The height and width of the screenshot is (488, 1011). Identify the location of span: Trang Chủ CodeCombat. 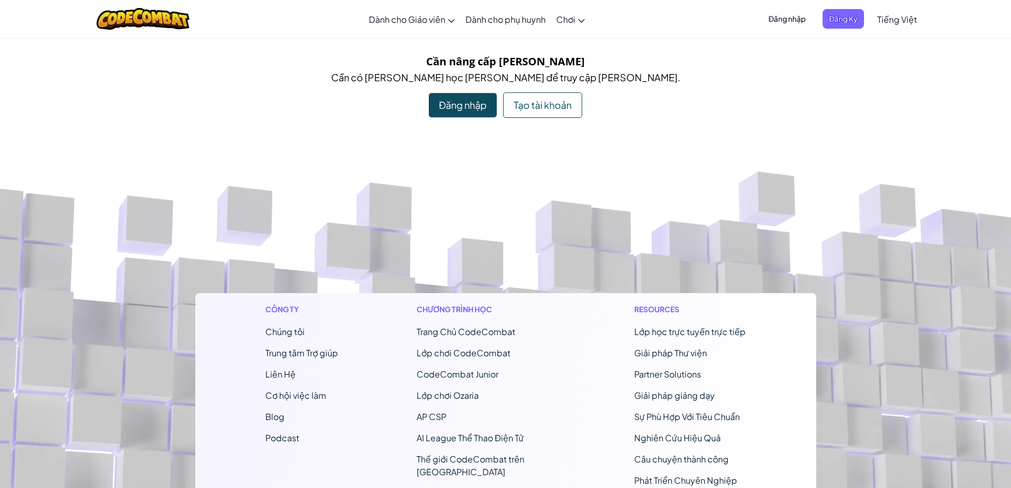
(466, 331).